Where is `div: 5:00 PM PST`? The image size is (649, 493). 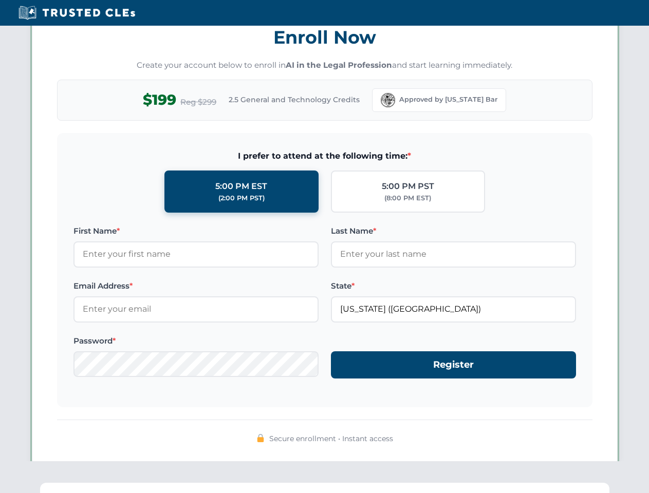
div: 5:00 PM PST is located at coordinates (408, 186).